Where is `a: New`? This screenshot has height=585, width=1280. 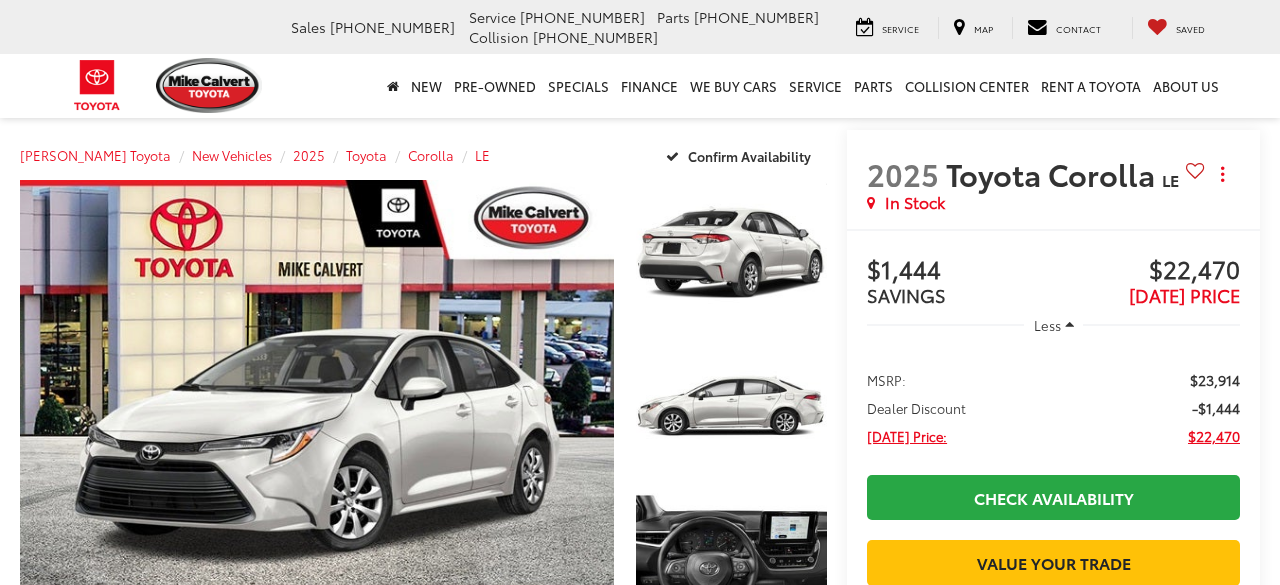 a: New is located at coordinates (426, 86).